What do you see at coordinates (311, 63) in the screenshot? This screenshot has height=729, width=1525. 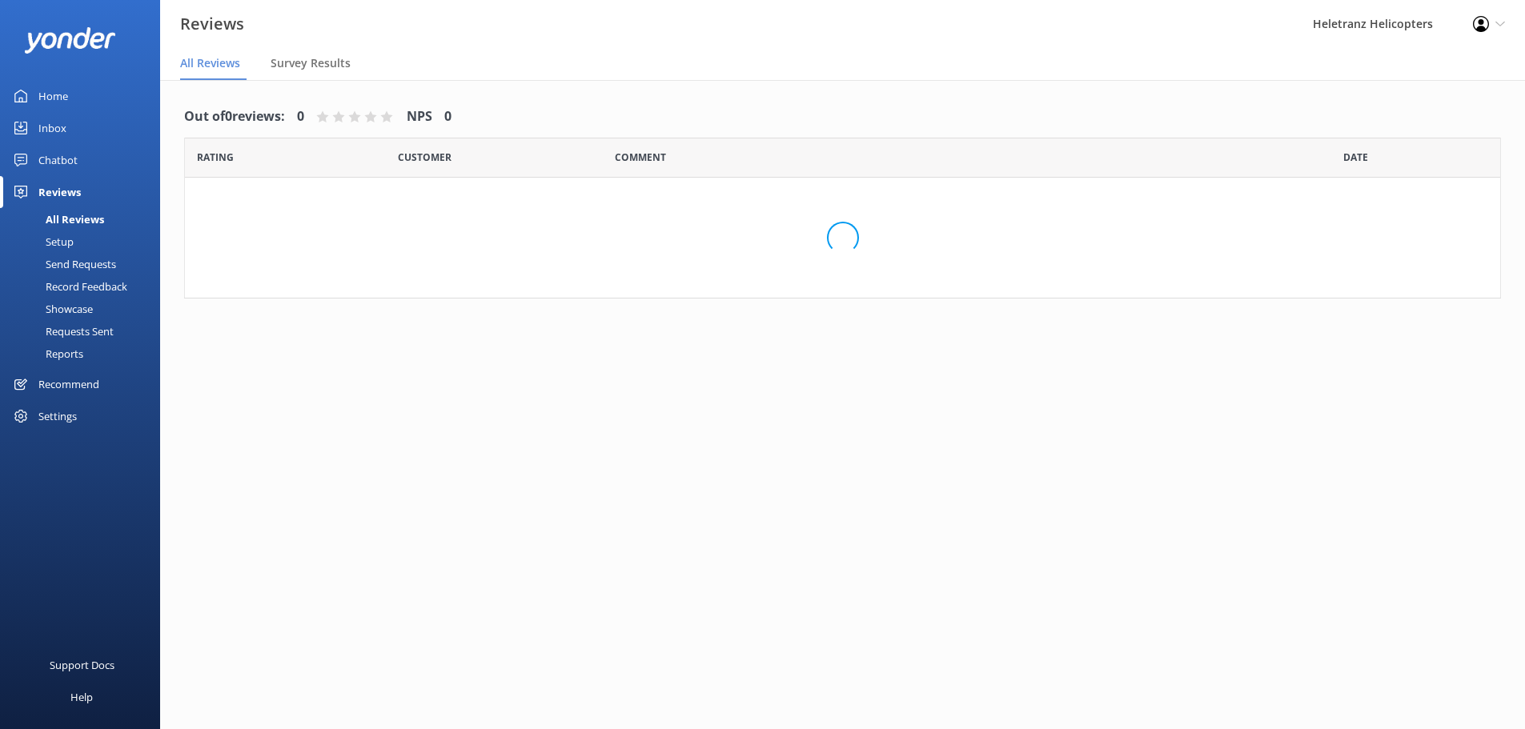 I see `span: Survey Results` at bounding box center [311, 63].